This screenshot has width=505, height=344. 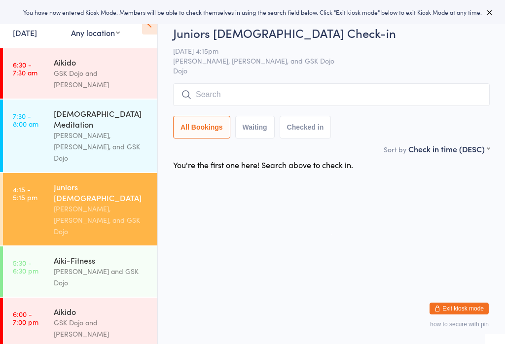 I want to click on time: 6:30 - 7:30 am, so click(x=25, y=69).